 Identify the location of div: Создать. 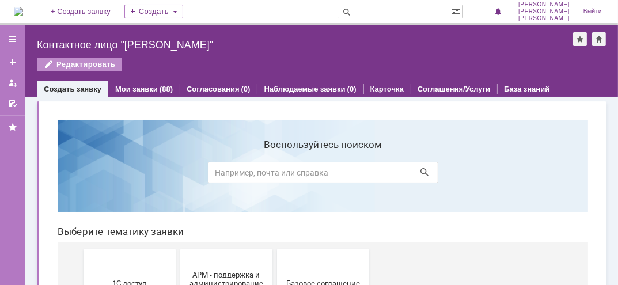
(154, 12).